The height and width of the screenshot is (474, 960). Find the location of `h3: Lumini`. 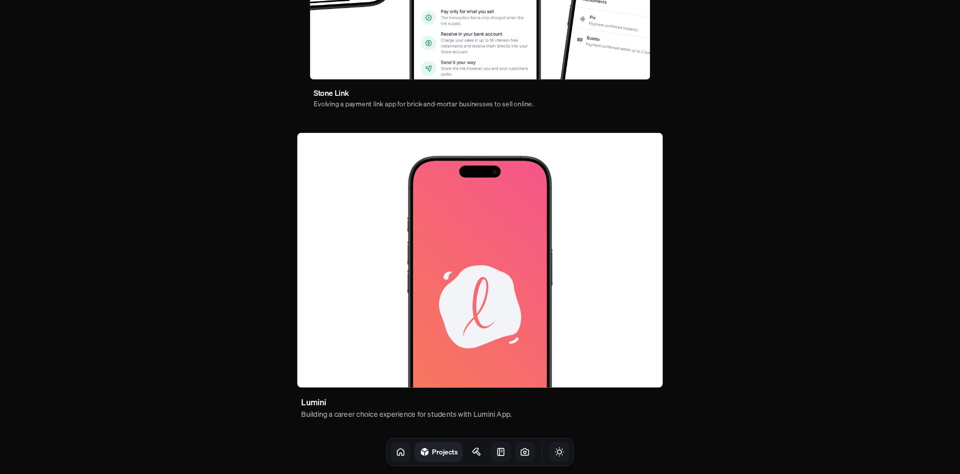

h3: Lumini is located at coordinates (313, 401).